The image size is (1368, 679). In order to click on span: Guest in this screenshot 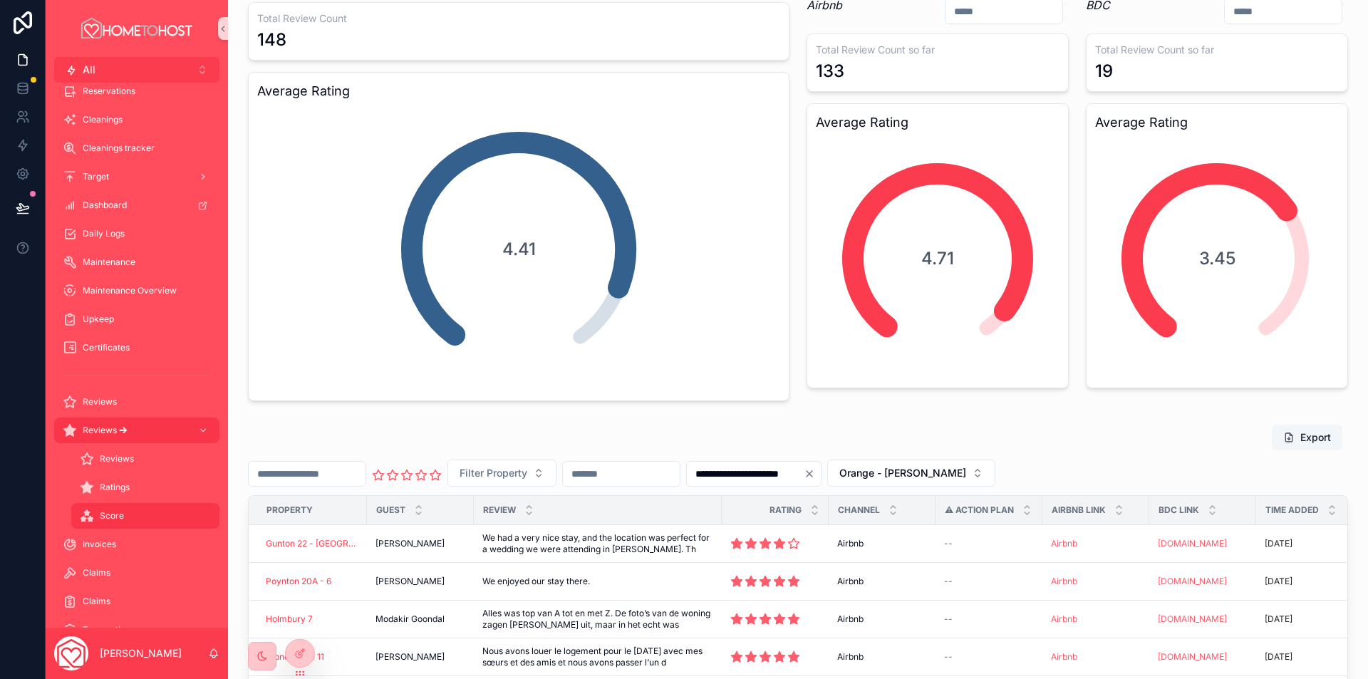, I will do `click(390, 510)`.